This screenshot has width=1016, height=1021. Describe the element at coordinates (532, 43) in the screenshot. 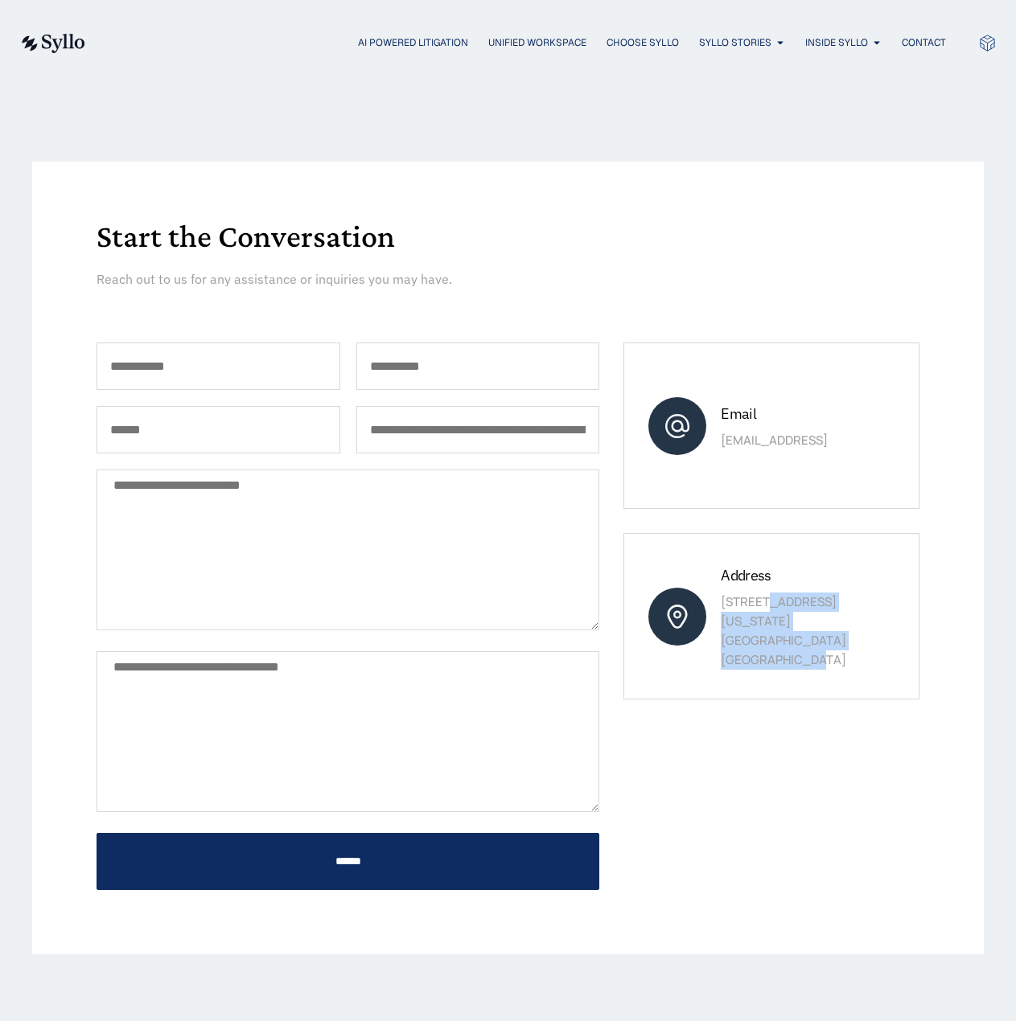

I see `nav: Menu` at that location.